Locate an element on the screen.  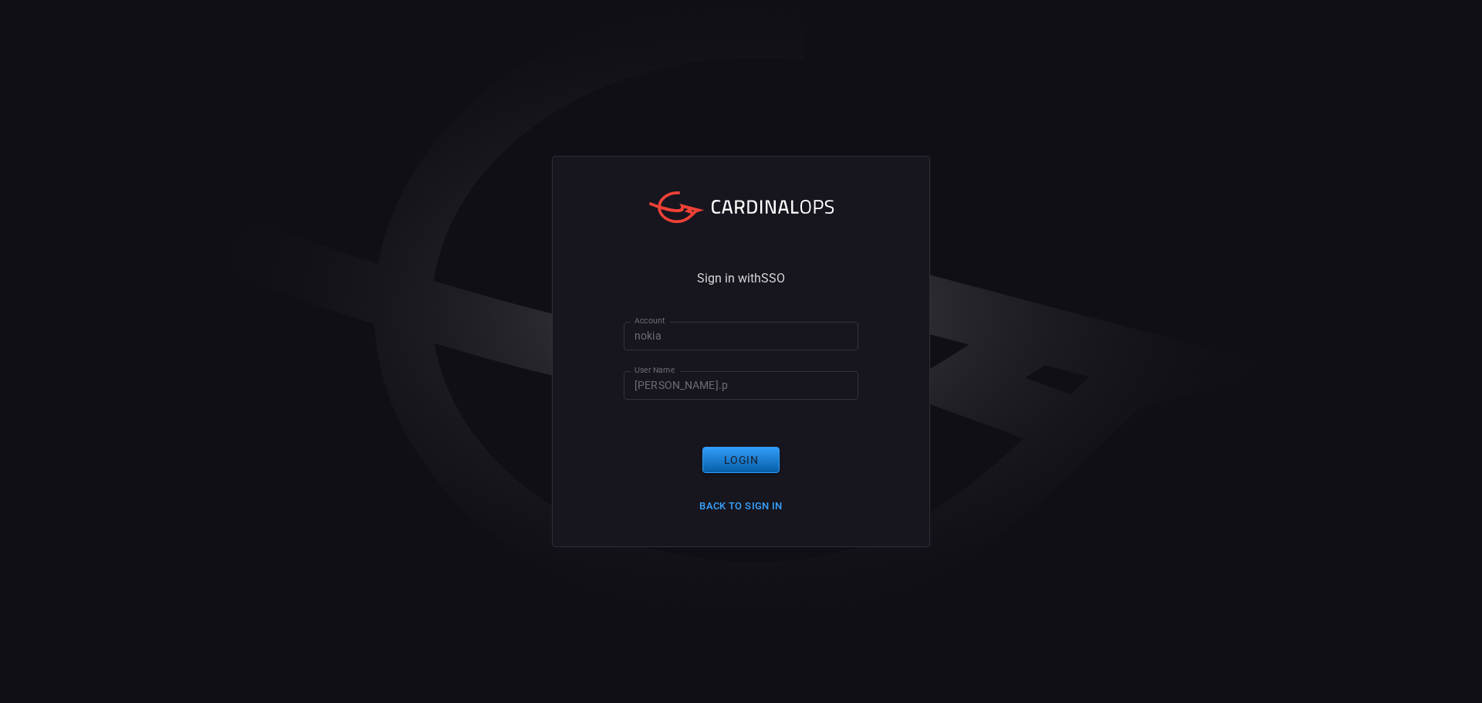
label: Account is located at coordinates (650, 320).